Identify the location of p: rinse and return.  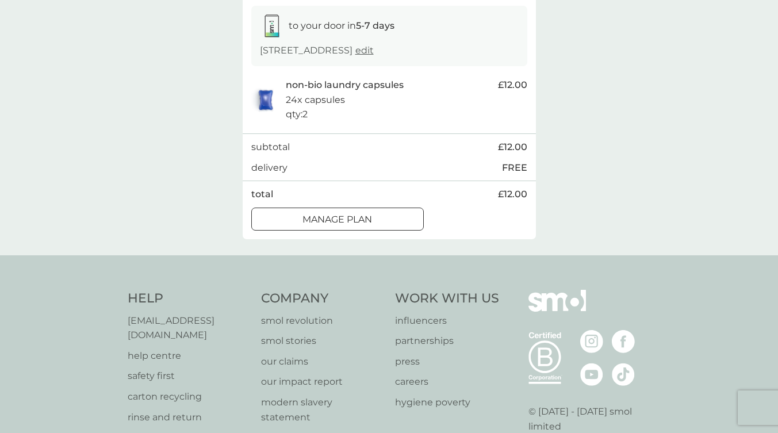
(189, 417).